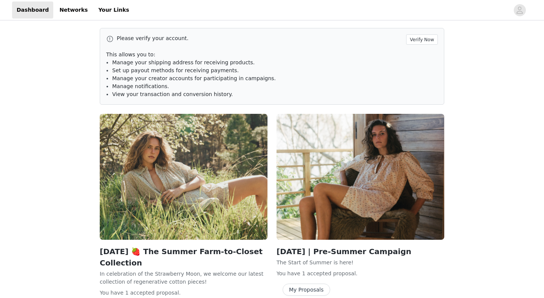 Image resolution: width=544 pixels, height=298 pixels. What do you see at coordinates (175, 70) in the screenshot?
I see `span: Set up payout methods for receiving payments.` at bounding box center [175, 70].